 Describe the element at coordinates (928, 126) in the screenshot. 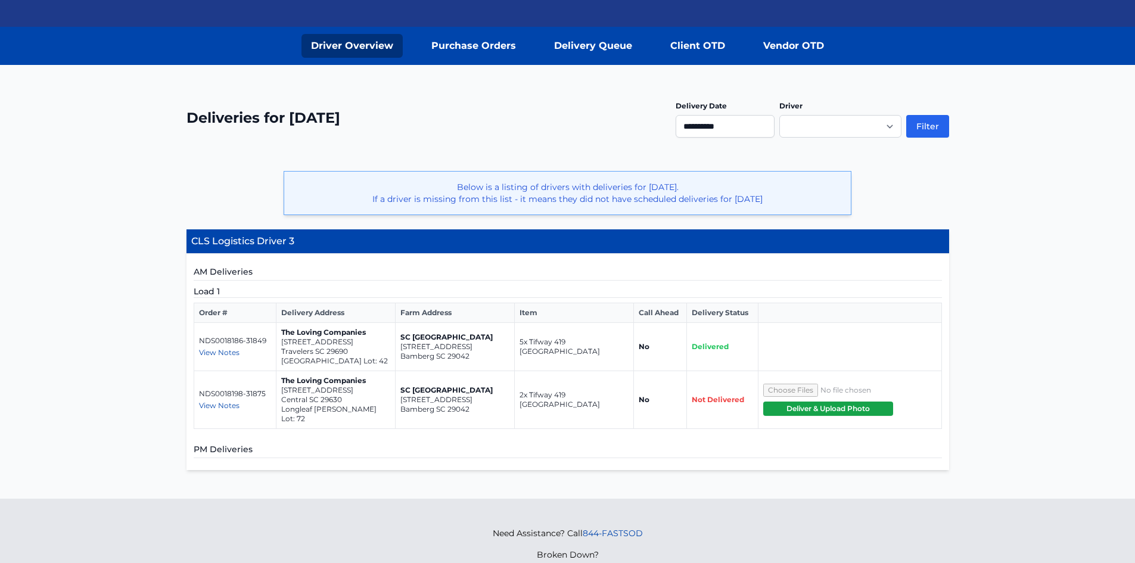

I see `button: Filter` at that location.